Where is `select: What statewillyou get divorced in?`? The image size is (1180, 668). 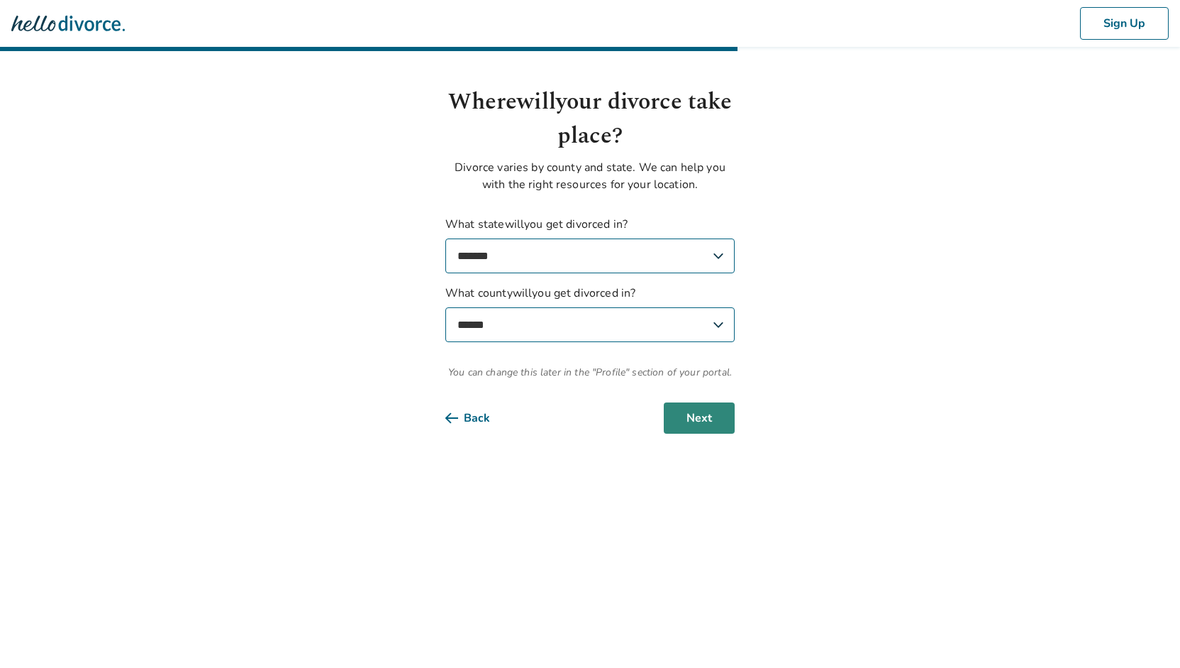 select: What statewillyou get divorced in? is located at coordinates (590, 255).